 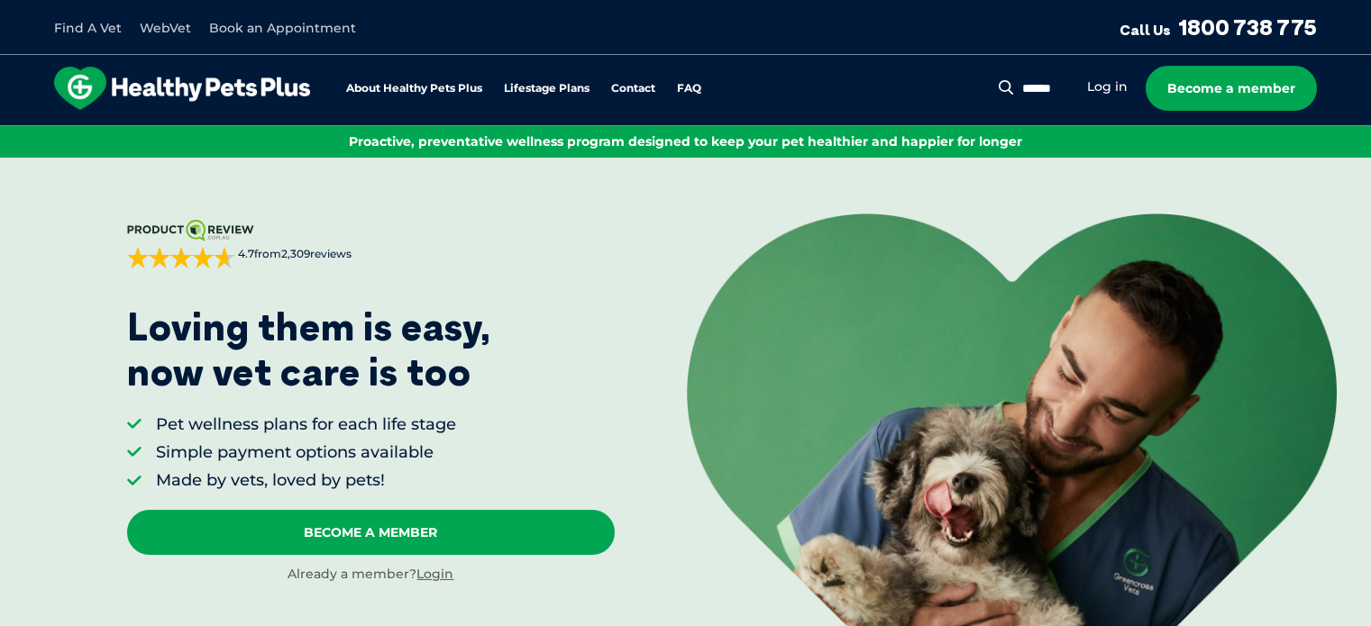 What do you see at coordinates (689, 88) in the screenshot?
I see `a: FAQ` at bounding box center [689, 88].